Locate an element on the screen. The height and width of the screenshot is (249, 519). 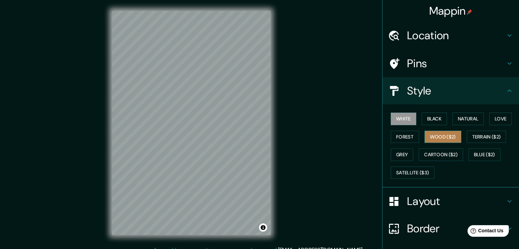
button: Grey is located at coordinates (402, 155).